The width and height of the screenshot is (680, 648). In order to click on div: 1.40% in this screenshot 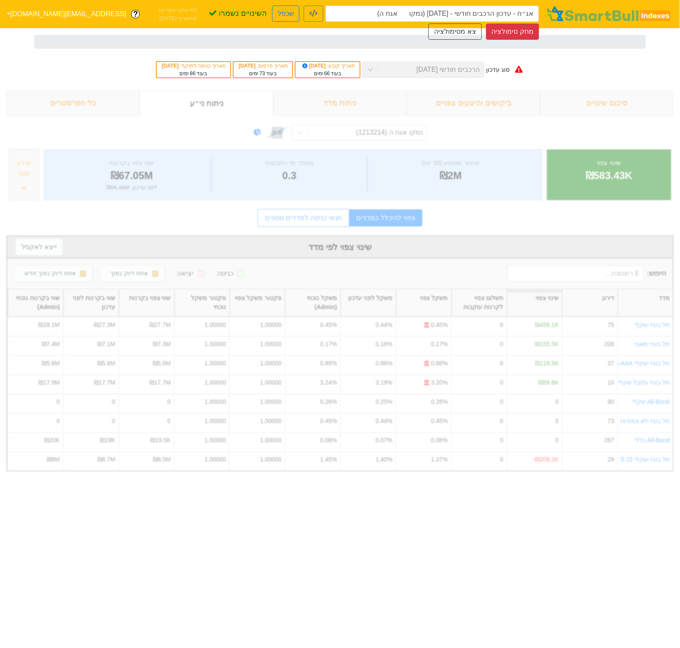, I will do `click(384, 459)`.